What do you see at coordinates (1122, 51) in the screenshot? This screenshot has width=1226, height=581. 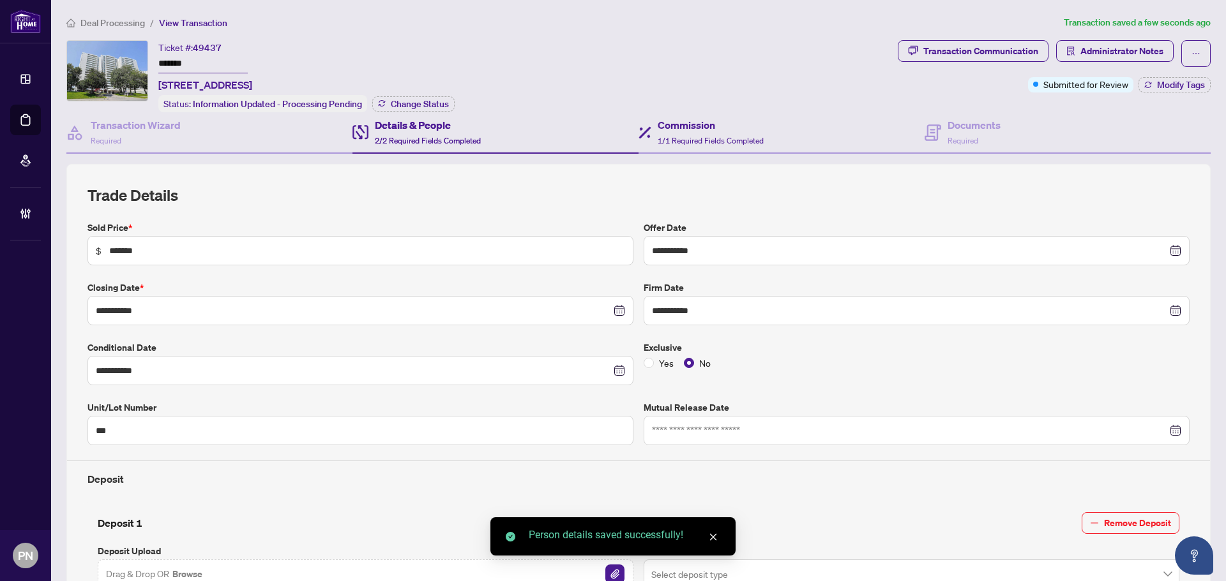 I see `span: Administrator Notes` at bounding box center [1122, 51].